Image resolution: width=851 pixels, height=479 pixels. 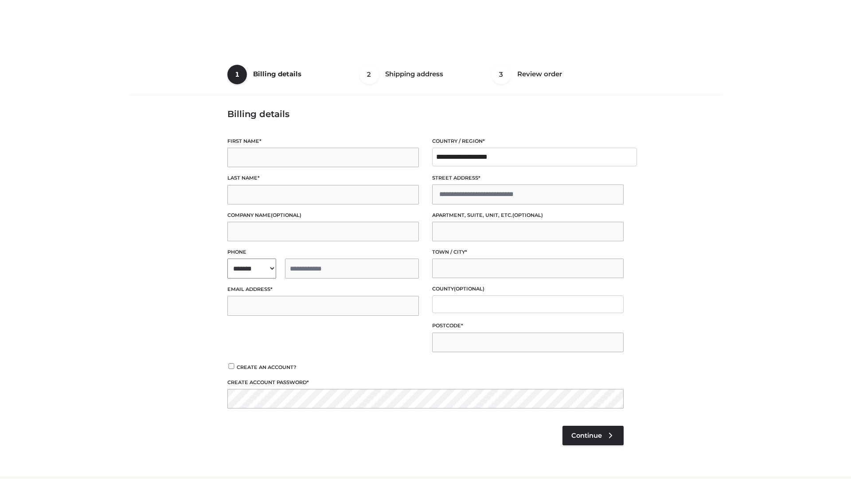 What do you see at coordinates (277, 74) in the screenshot?
I see `span: Billing details` at bounding box center [277, 74].